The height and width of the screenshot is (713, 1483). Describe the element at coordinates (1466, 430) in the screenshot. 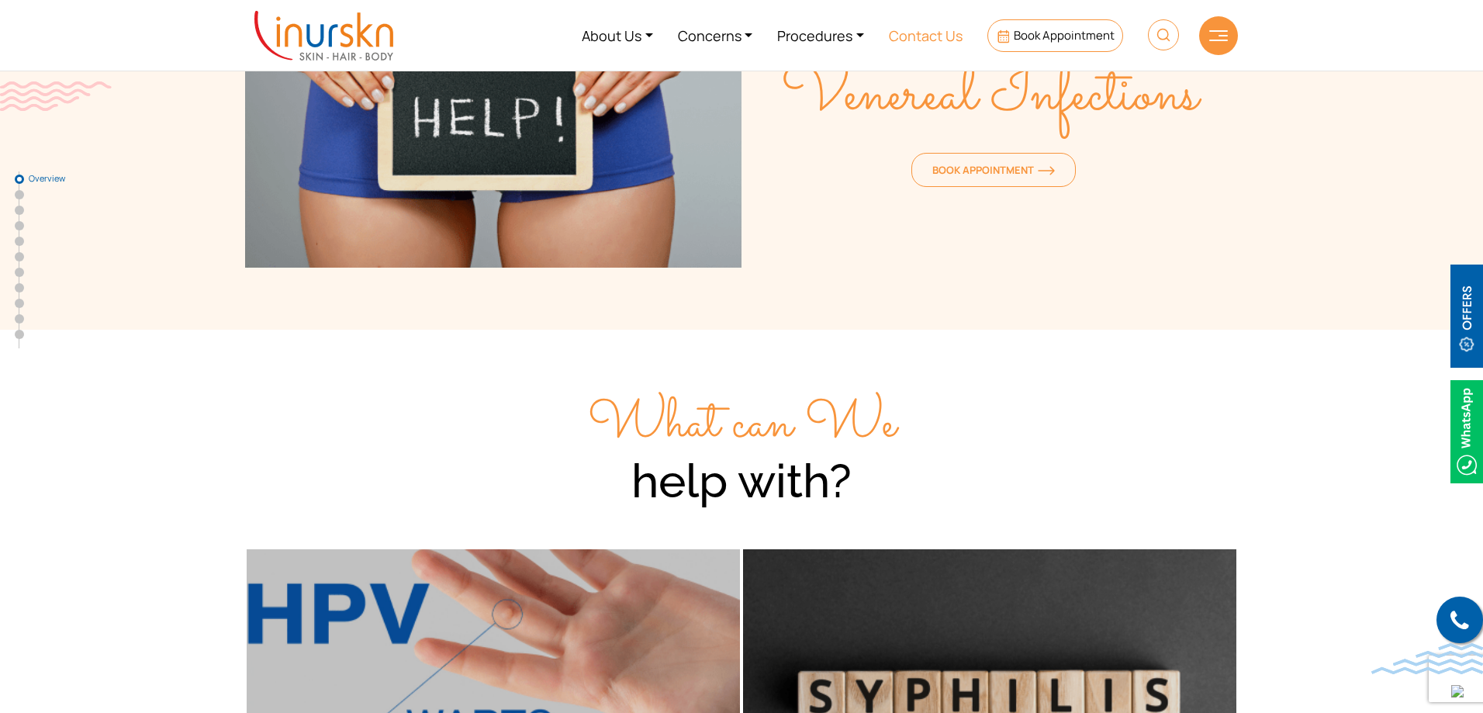

I see `a: Whatsappicon` at that location.